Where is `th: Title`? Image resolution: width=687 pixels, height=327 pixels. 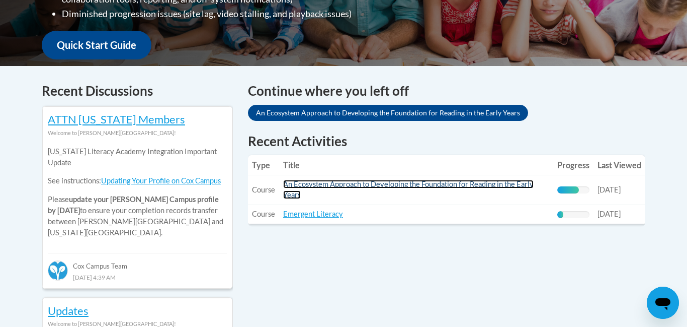
th: Title is located at coordinates (416, 165).